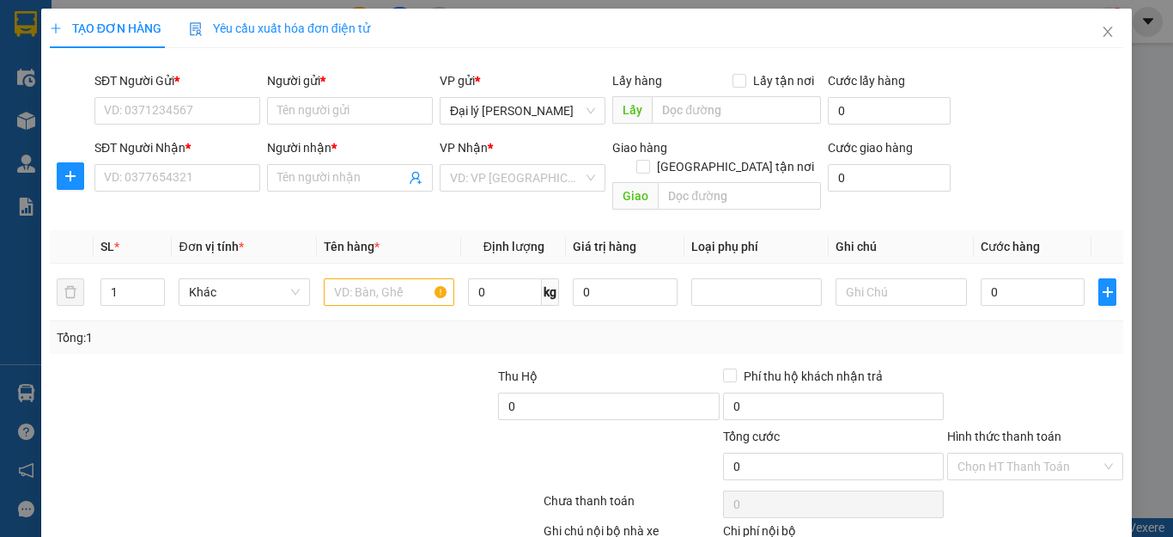  Describe the element at coordinates (210, 246) in the screenshot. I see `span: Đơn vị tính` at that location.